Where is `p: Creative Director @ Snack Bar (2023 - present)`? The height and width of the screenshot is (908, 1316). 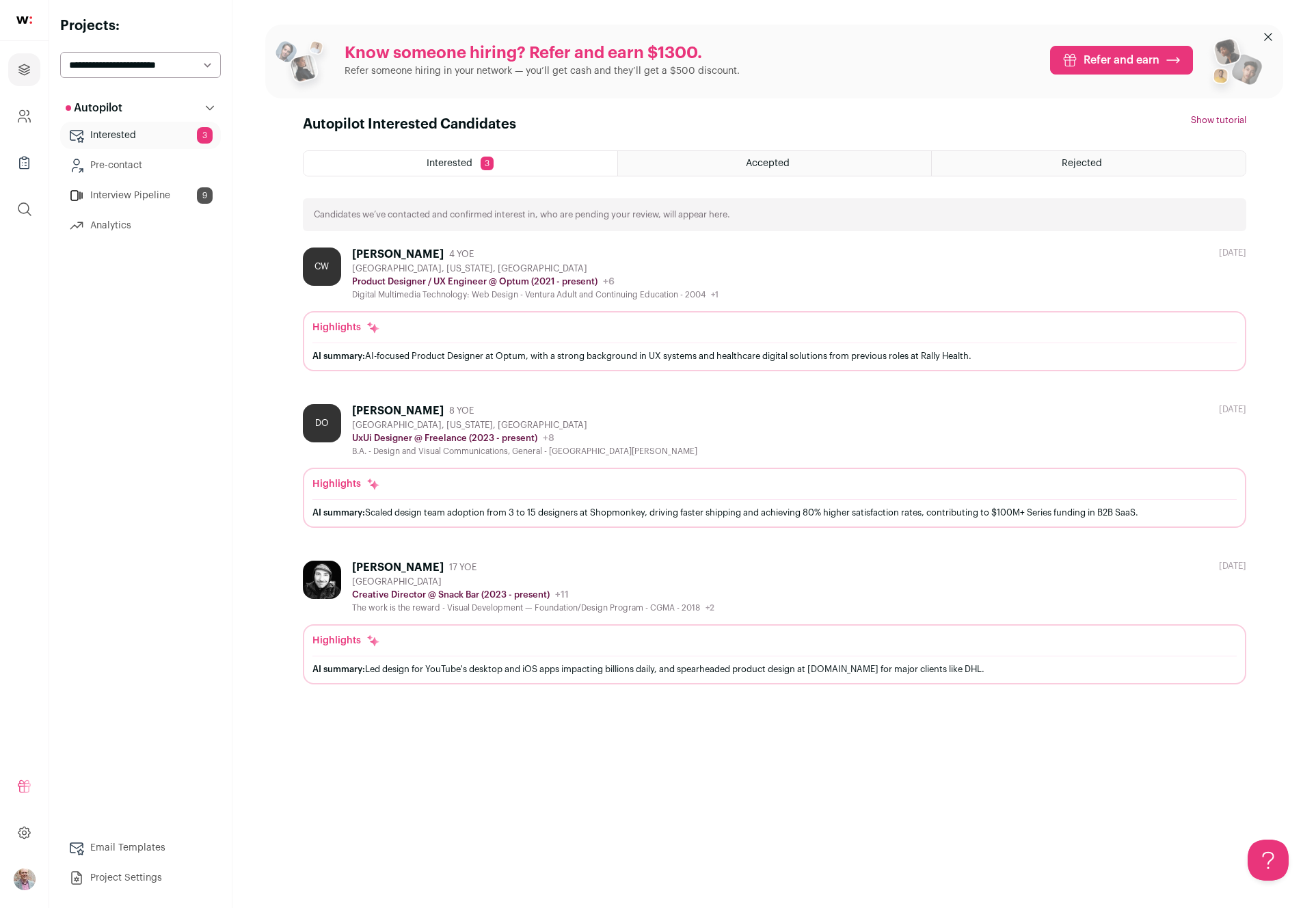
p: Creative Director @ Snack Bar (2023 - present) is located at coordinates (451, 595).